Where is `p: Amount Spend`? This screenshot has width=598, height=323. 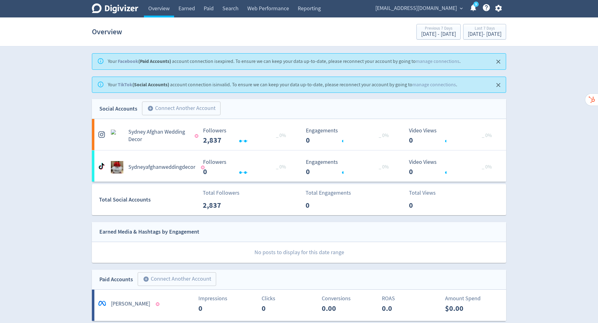 p: Amount Spend is located at coordinates (473, 298).